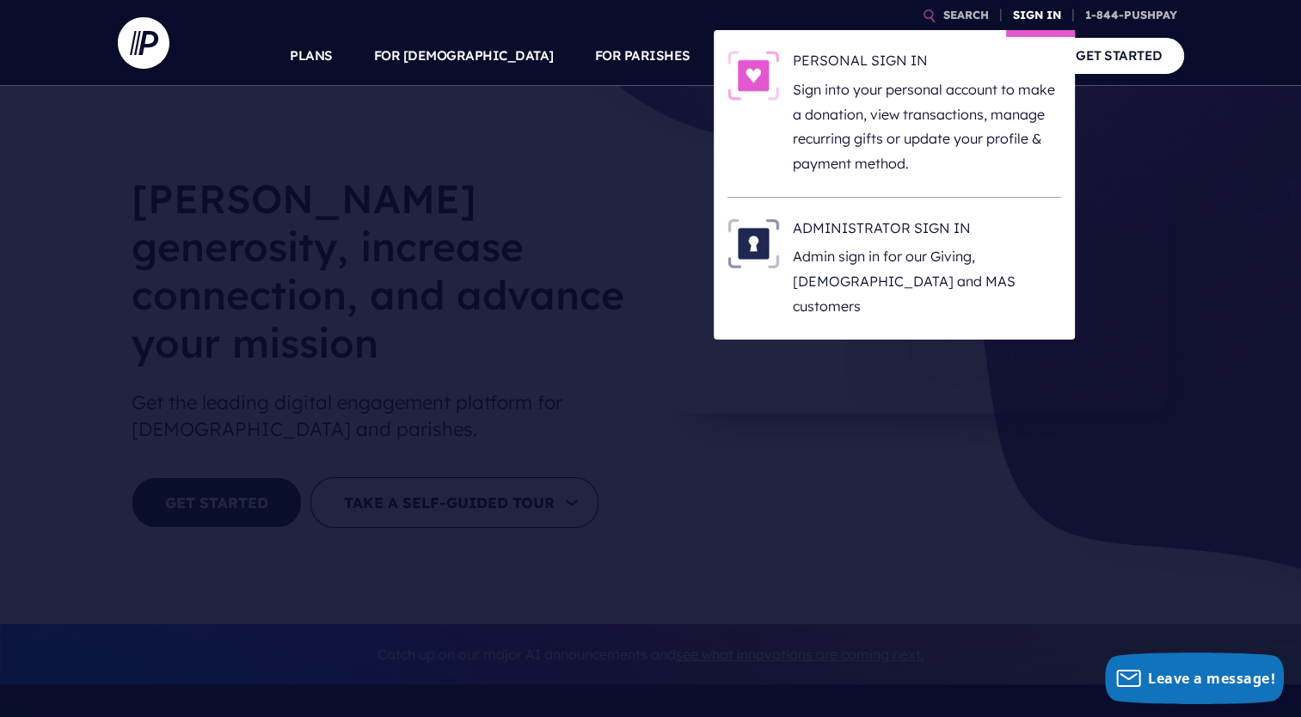 The image size is (1301, 717). What do you see at coordinates (1211, 678) in the screenshot?
I see `span: Leave a message!` at bounding box center [1211, 678].